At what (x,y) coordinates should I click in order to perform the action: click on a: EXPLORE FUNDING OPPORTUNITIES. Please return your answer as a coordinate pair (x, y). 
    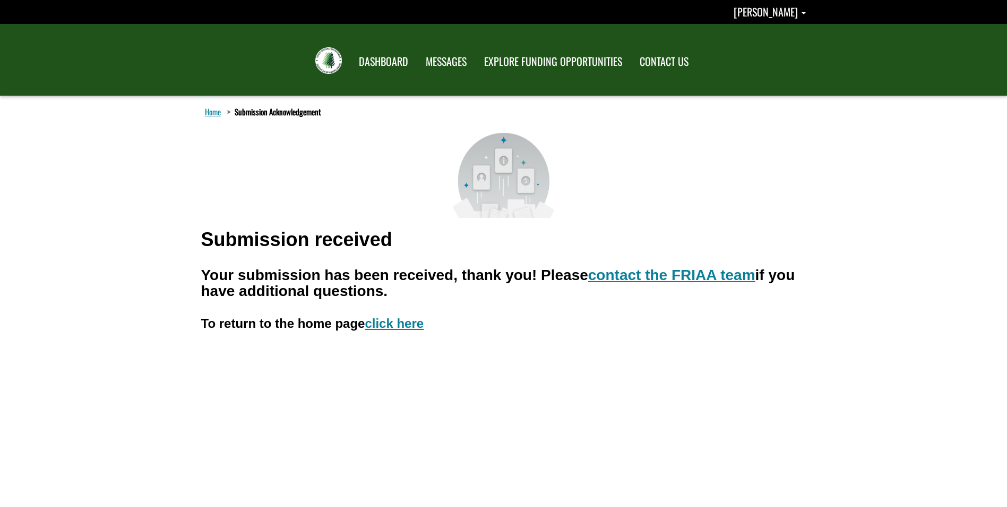
    Looking at the image, I should click on (553, 62).